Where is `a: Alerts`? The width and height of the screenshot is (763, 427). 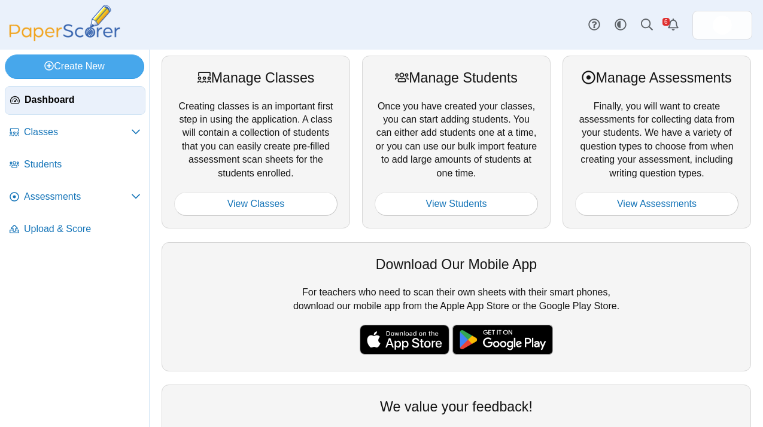
a: Alerts is located at coordinates (674, 25).